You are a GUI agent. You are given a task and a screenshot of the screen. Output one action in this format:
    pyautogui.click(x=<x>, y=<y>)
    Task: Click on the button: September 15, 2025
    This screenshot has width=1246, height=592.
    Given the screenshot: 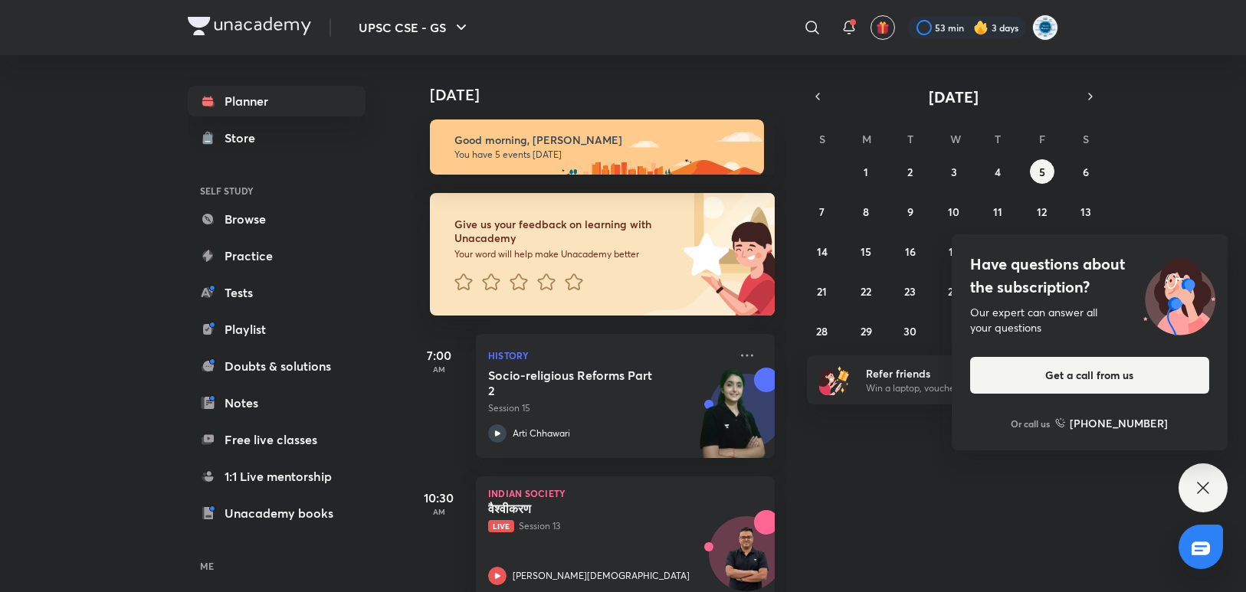 What is the action you would take?
    pyautogui.click(x=866, y=251)
    